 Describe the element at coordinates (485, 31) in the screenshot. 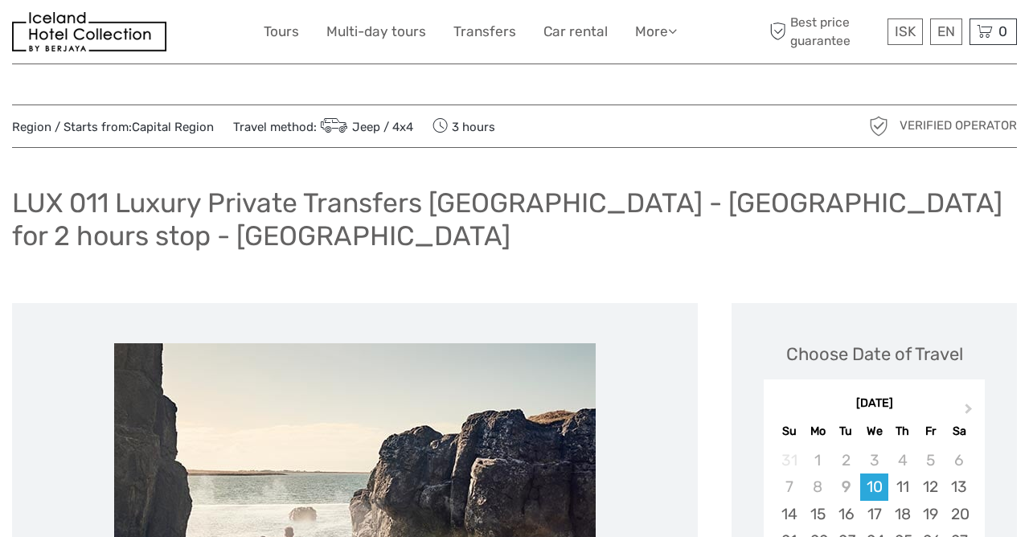

I see `a: Transfers` at that location.